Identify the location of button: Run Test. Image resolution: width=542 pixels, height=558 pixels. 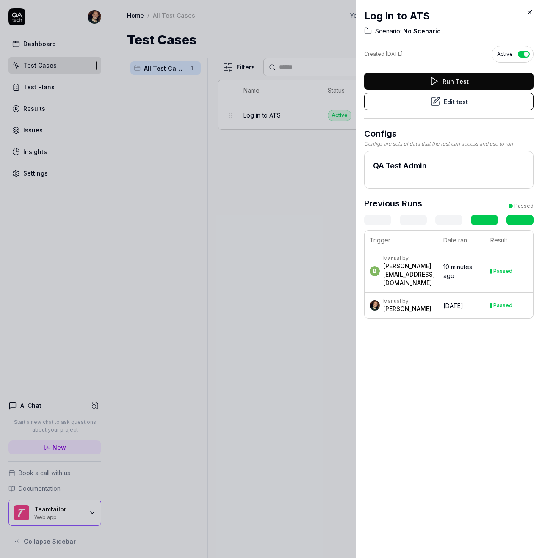
(449, 81).